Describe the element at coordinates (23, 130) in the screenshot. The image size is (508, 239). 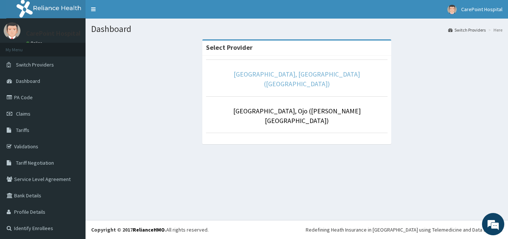
I see `span: Tariffs` at that location.